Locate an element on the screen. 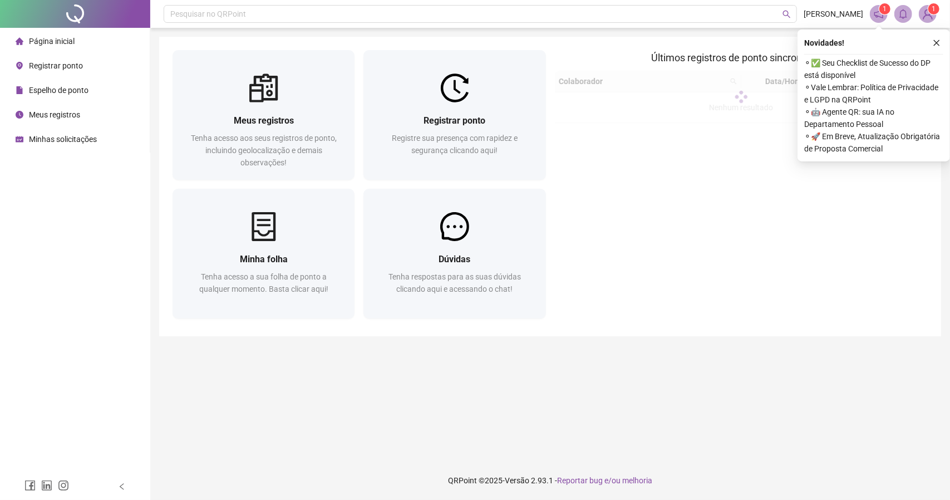  span: ⚬ ✅ Seu Checklist de Sucesso do DP está disponível is located at coordinates (874, 69).